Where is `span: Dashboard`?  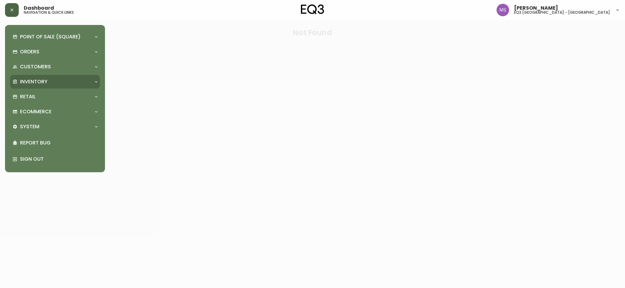 span: Dashboard is located at coordinates (39, 8).